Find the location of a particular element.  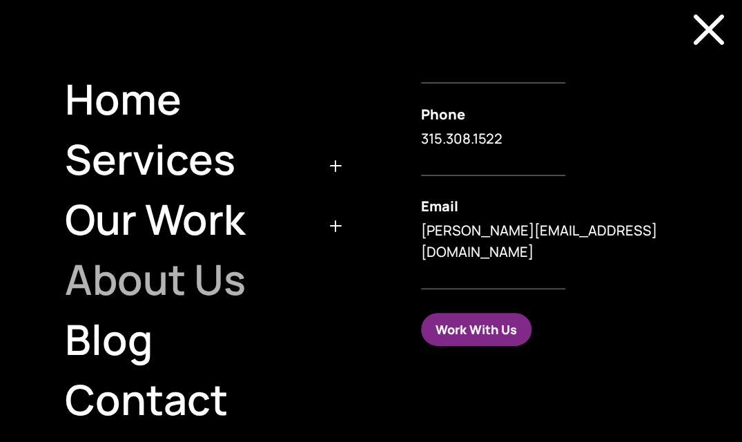

a: Work With Us is located at coordinates (476, 328).